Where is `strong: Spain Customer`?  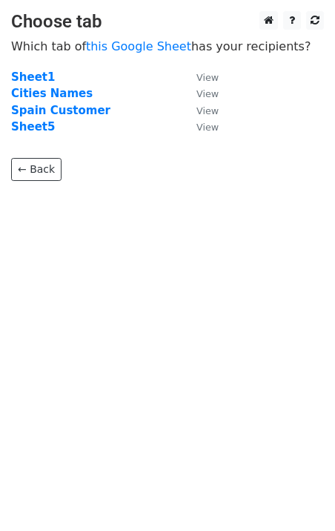 strong: Spain Customer is located at coordinates (61, 111).